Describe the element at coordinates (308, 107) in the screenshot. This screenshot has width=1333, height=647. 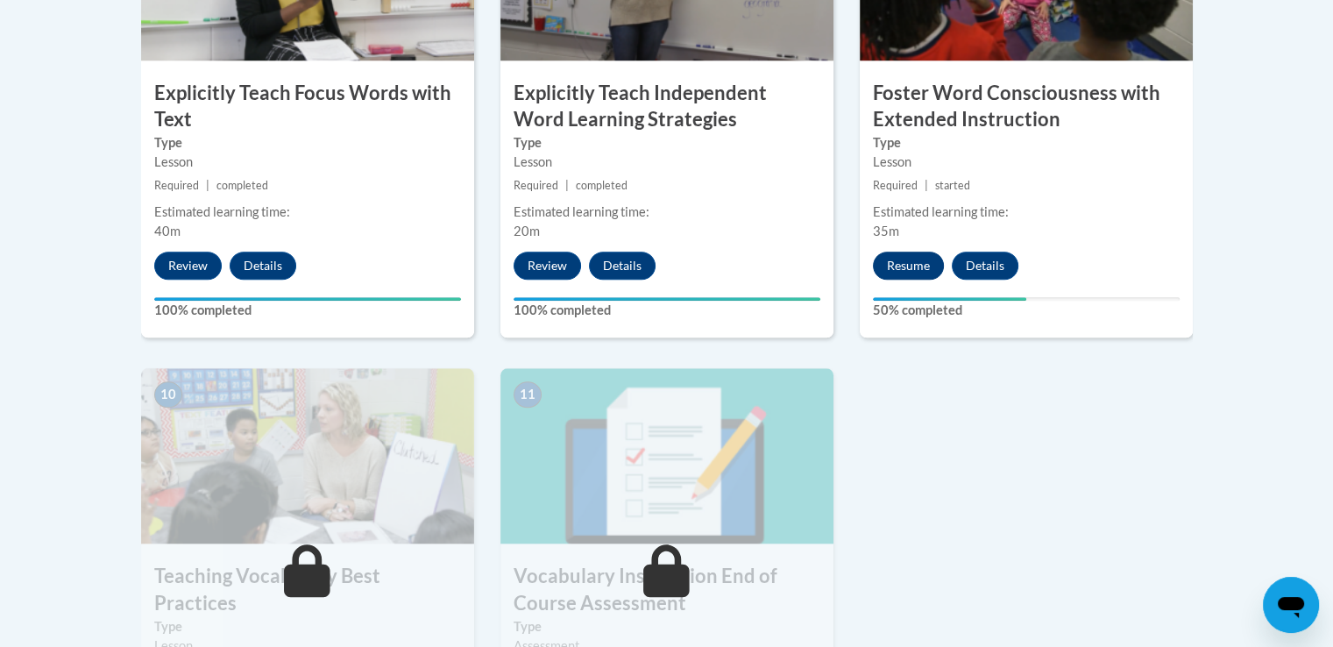
I see `h3: Explicitly Teach Focus Words with Text` at that location.